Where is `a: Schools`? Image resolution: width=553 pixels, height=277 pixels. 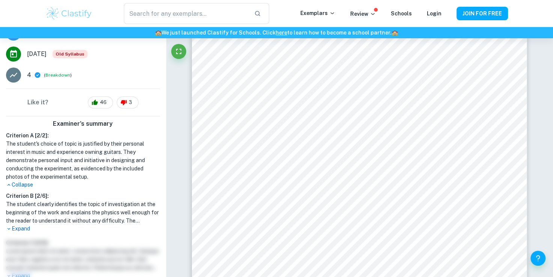 a: Schools is located at coordinates (401, 14).